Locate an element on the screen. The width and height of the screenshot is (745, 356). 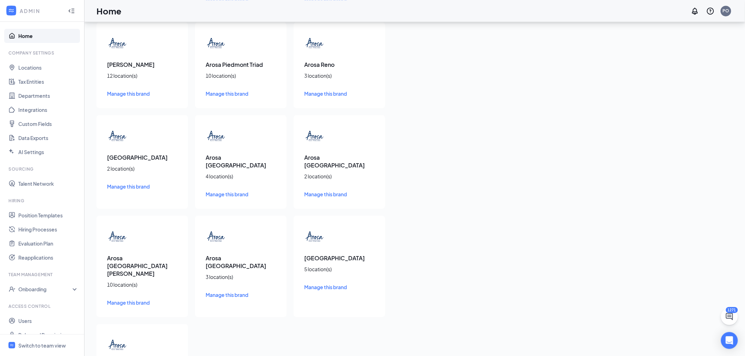
div: Hiring is located at coordinates (43, 201).